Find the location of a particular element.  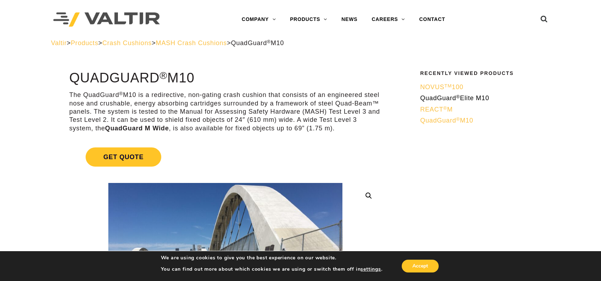

a: REACT®M is located at coordinates (483, 109).